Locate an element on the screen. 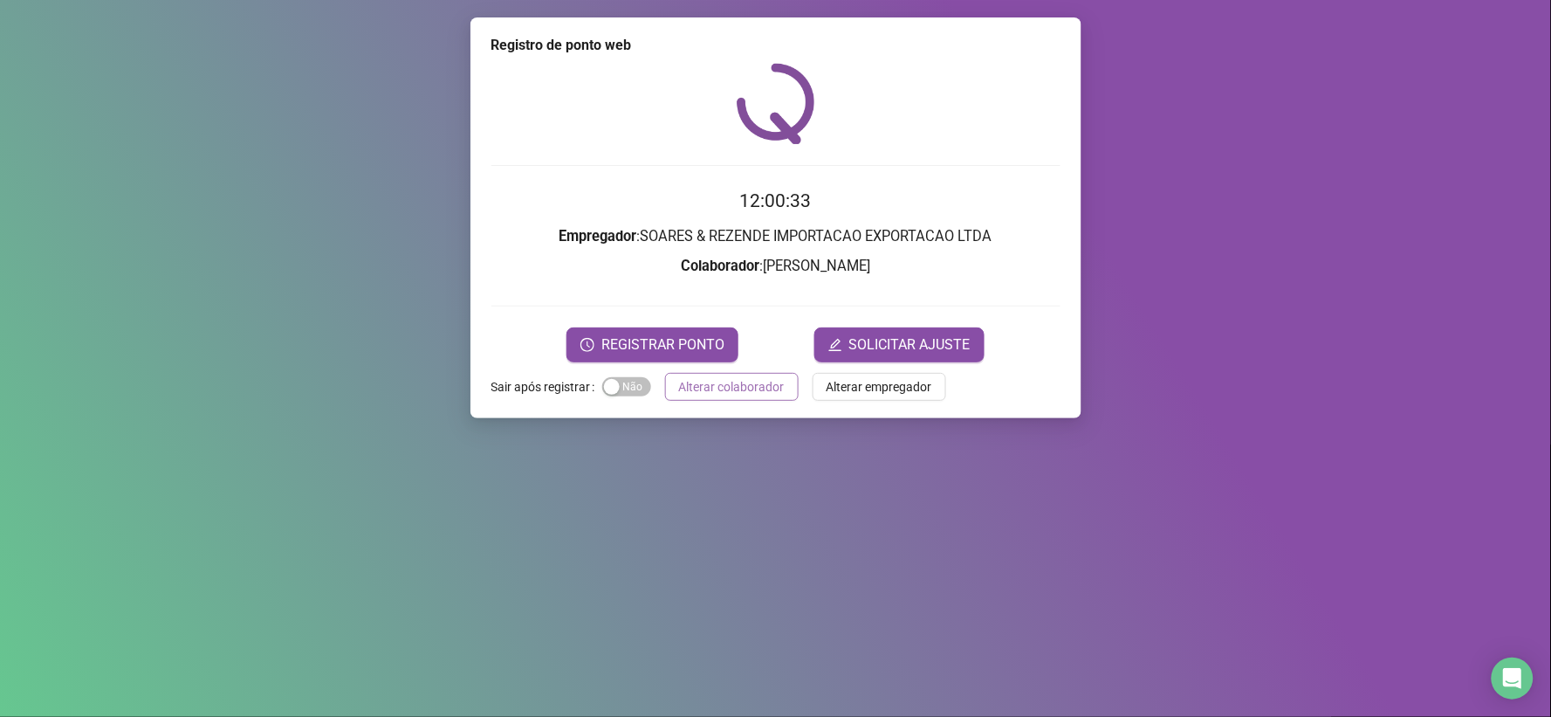 Image resolution: width=1551 pixels, height=717 pixels. div: Open Intercom Messenger is located at coordinates (1513, 678).